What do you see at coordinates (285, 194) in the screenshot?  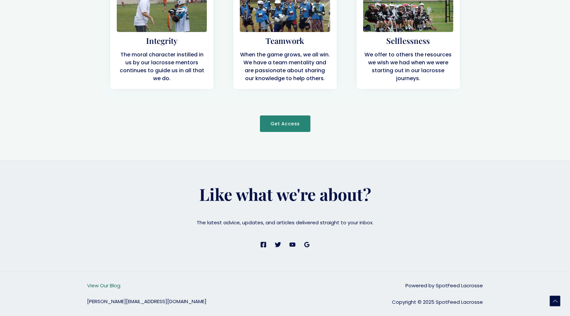 I see `h2: Like what we're about?` at bounding box center [285, 194].